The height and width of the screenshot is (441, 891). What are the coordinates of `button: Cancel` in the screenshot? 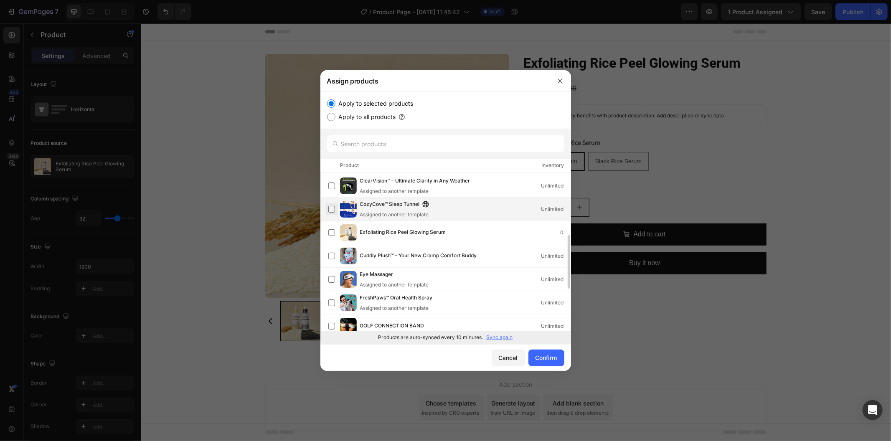 It's located at (508, 358).